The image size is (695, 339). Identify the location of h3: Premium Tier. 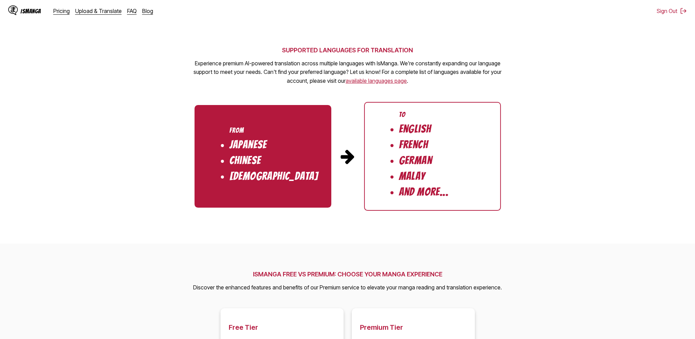
(413, 327).